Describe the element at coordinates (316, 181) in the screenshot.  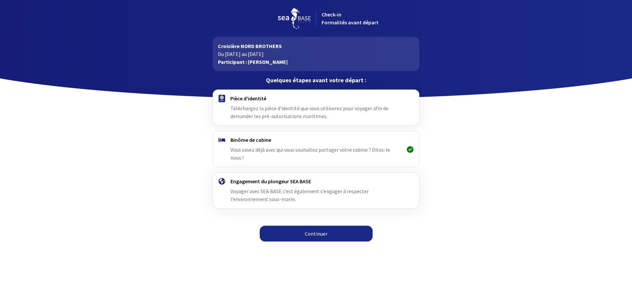
I see `h4: Engagement du plongeur SEA BASE` at that location.